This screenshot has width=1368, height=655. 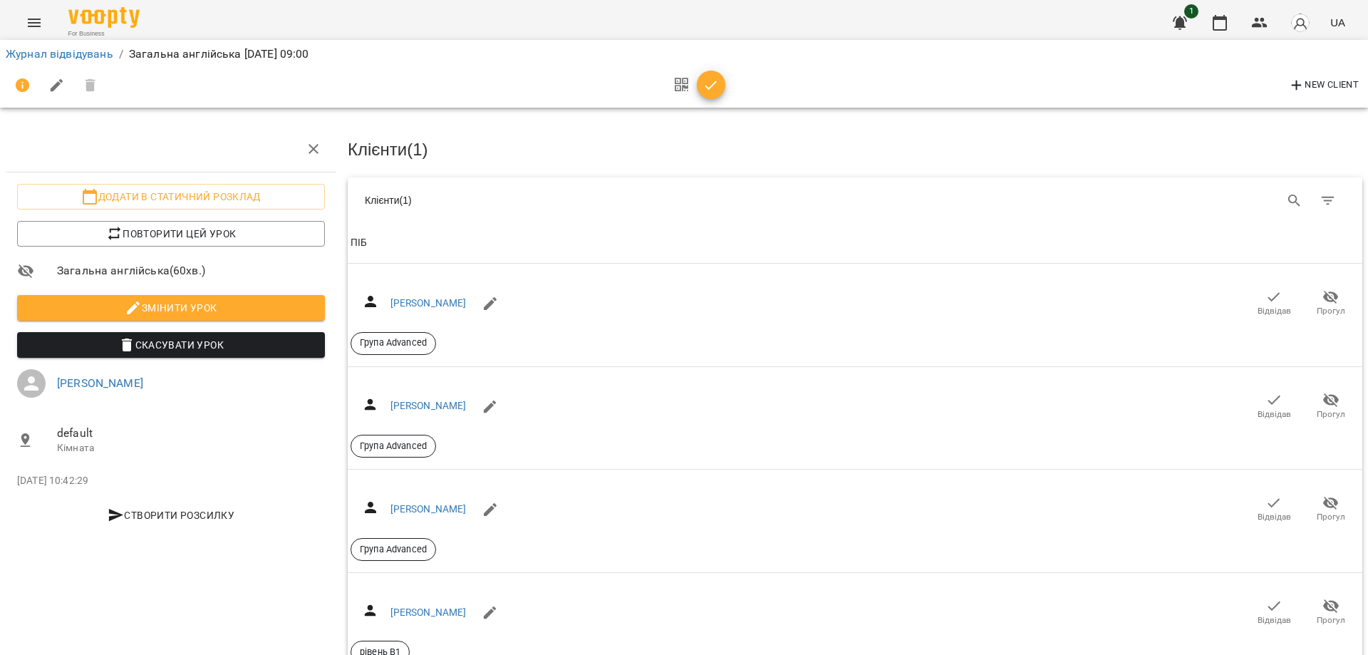 What do you see at coordinates (34, 23) in the screenshot?
I see `button: Menu` at bounding box center [34, 23].